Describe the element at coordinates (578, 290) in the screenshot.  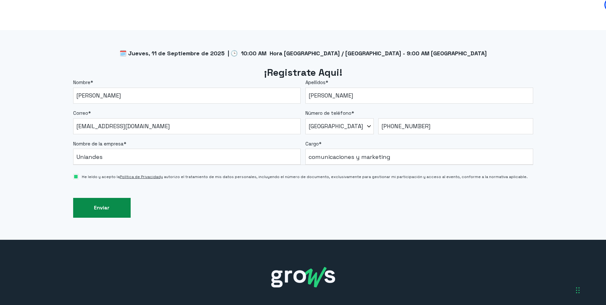
I see `div: Arrastrar` at that location.